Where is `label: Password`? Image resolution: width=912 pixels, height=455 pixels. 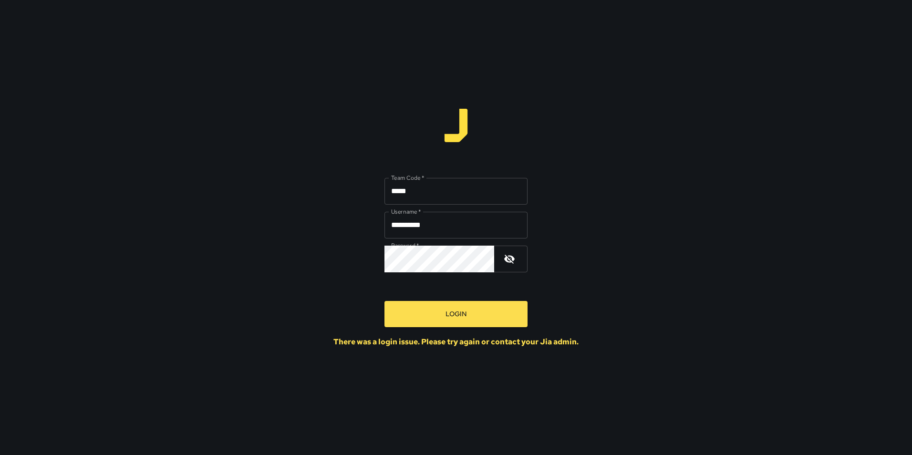
label: Password is located at coordinates (405, 245).